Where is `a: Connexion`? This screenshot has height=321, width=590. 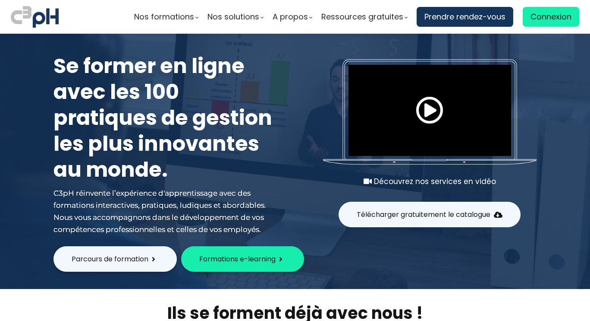
a: Connexion is located at coordinates (551, 17).